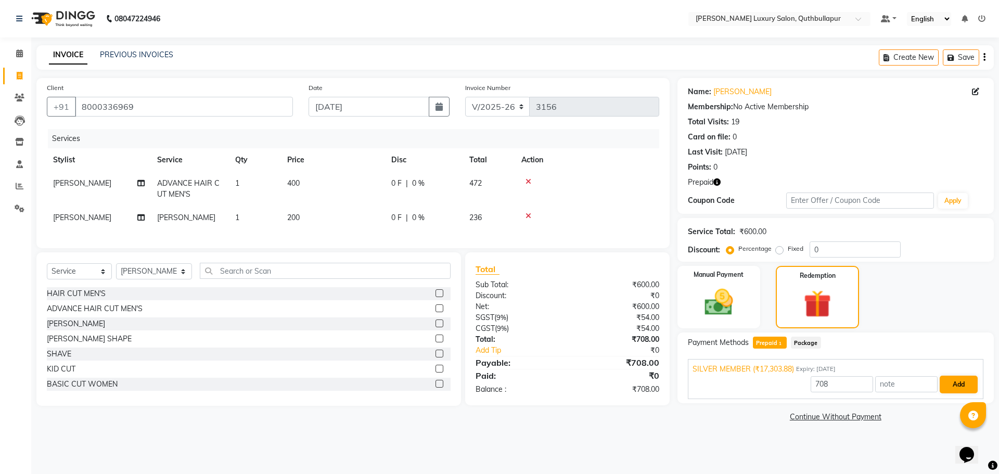  I want to click on span: 236, so click(475, 217).